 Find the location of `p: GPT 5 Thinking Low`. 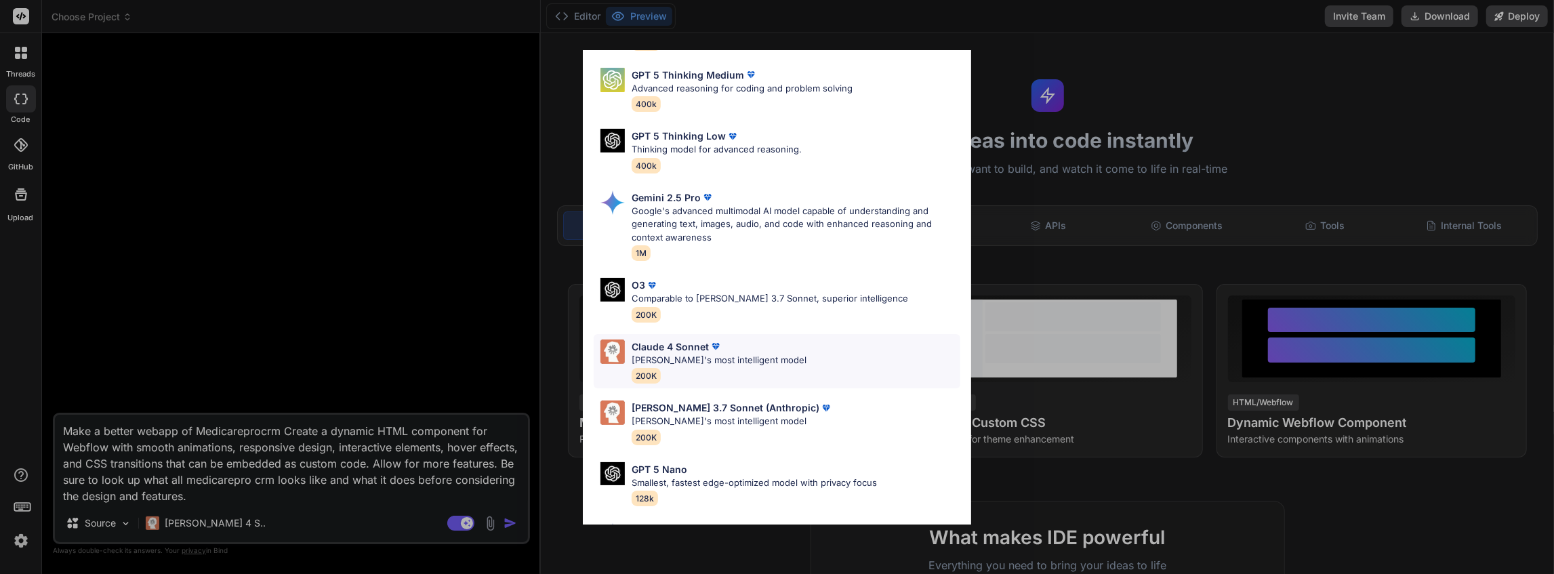

p: GPT 5 Thinking Low is located at coordinates (678, 136).